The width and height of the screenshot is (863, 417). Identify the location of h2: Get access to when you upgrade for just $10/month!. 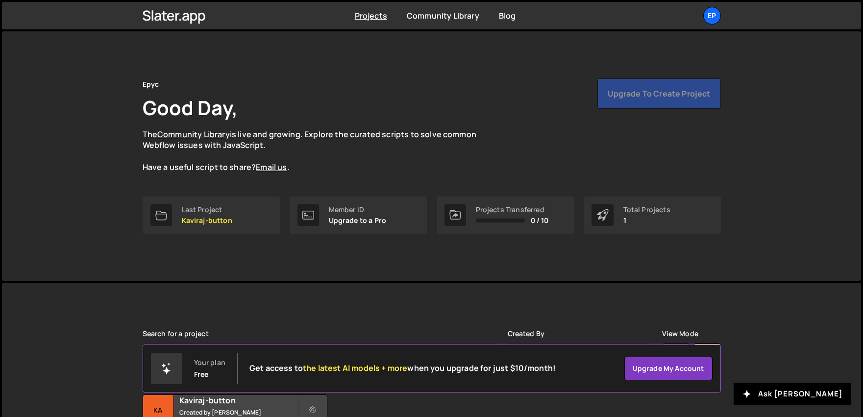
(403, 368).